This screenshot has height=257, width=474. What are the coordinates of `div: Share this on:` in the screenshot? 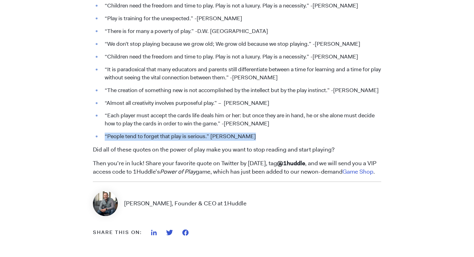 It's located at (117, 233).